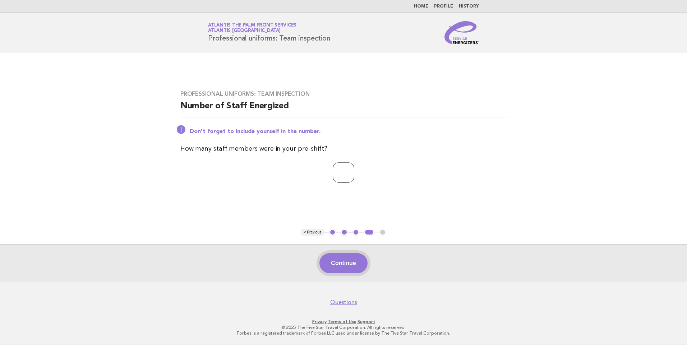 This screenshot has height=345, width=687. Describe the element at coordinates (343, 109) in the screenshot. I see `h2: Number of Staff Energized` at that location.